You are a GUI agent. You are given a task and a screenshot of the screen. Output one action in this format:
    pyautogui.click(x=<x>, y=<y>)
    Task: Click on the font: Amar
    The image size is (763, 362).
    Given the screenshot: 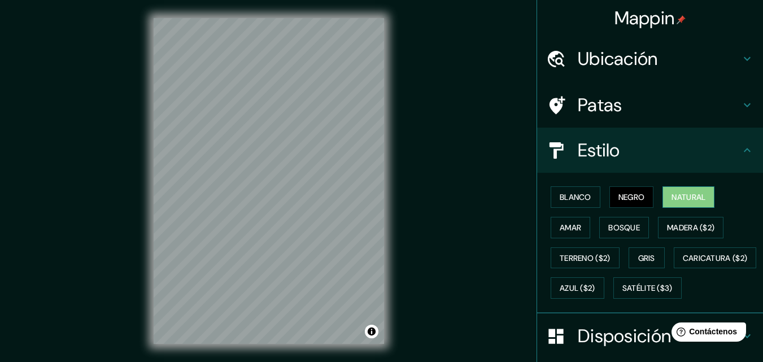 What is the action you would take?
    pyautogui.click(x=571, y=228)
    